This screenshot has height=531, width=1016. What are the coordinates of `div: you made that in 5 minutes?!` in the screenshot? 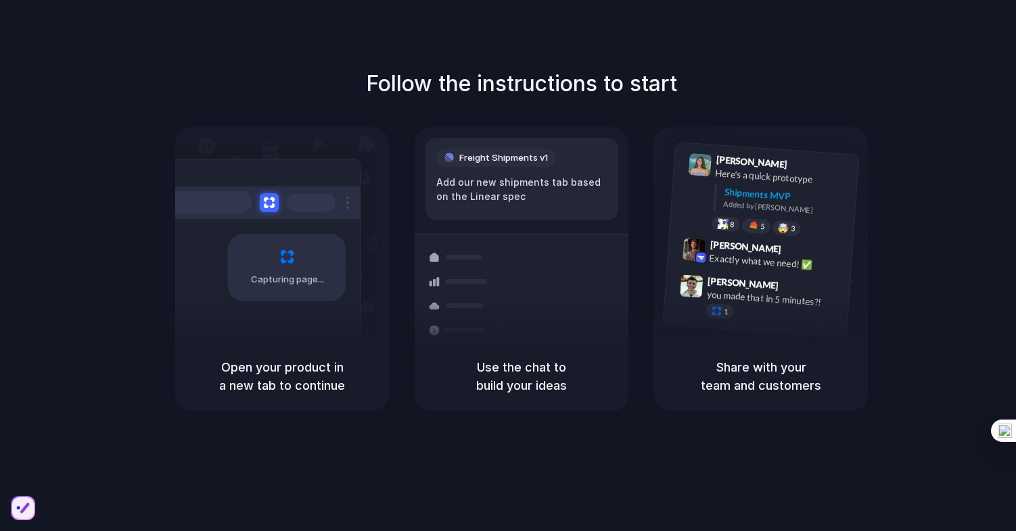 It's located at (774, 299).